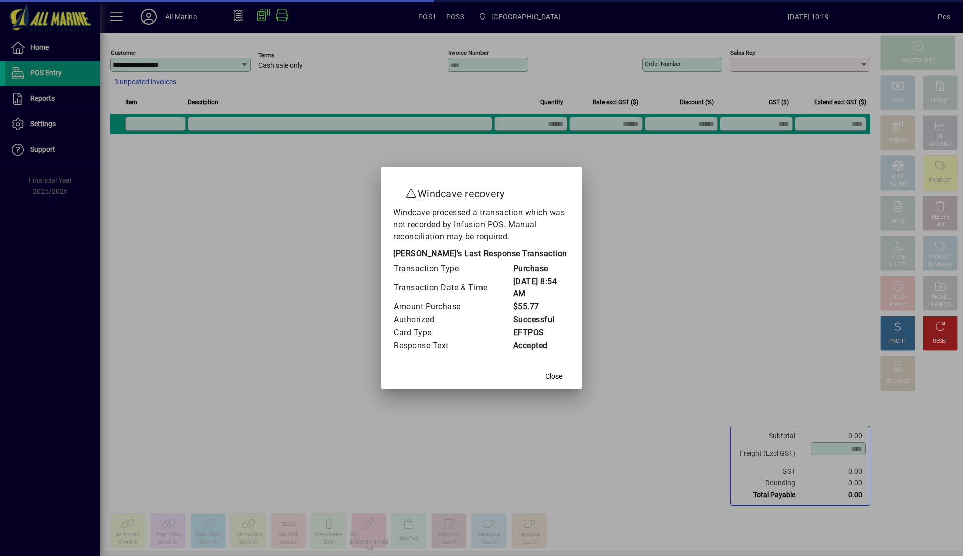 Image resolution: width=963 pixels, height=556 pixels. Describe the element at coordinates (481, 279) in the screenshot. I see `div: Windcave processed a transaction which was not recorded by Infusion POS. Manual reconciliation ma...` at that location.